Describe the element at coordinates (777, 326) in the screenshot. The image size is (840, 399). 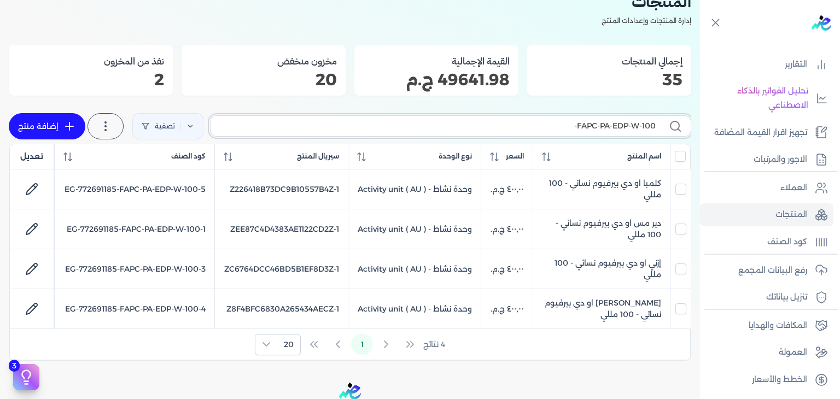
I see `p: المكافات والهدايا` at that location.